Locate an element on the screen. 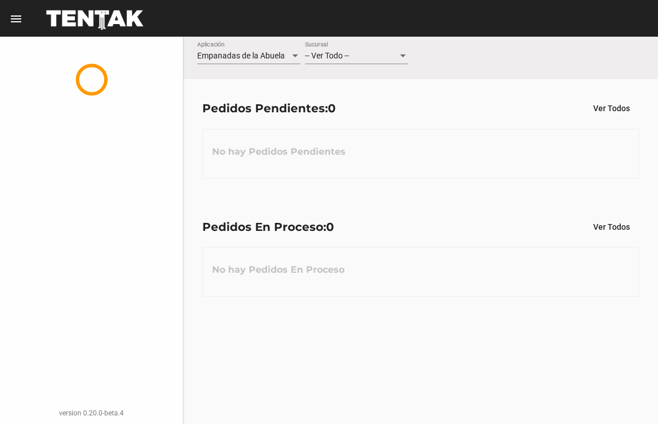  div: Pedidos En Proceso: is located at coordinates (268, 227).